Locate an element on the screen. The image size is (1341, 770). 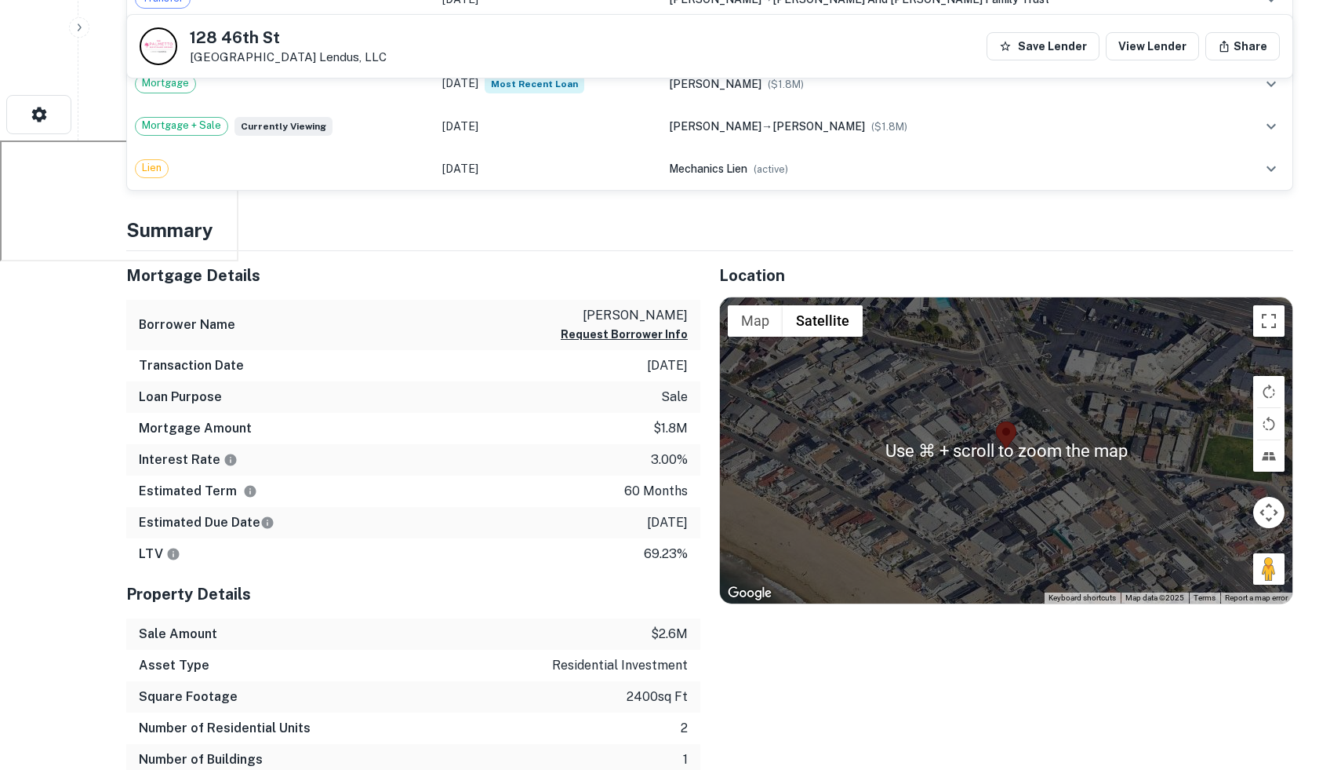
button: Tilt map is located at coordinates (1269, 456).